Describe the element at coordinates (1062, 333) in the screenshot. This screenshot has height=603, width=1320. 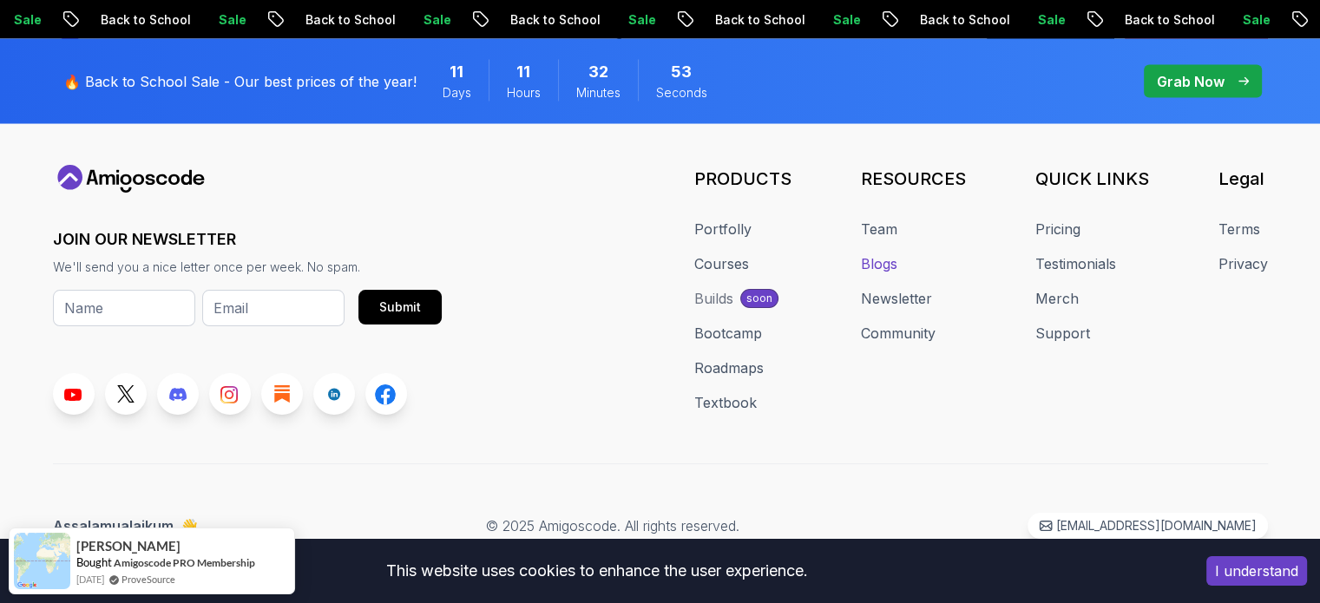
I see `a: Support` at that location.